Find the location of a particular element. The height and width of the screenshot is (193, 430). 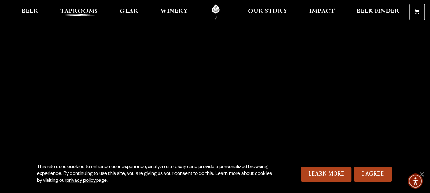

span: Gear is located at coordinates (129, 11).